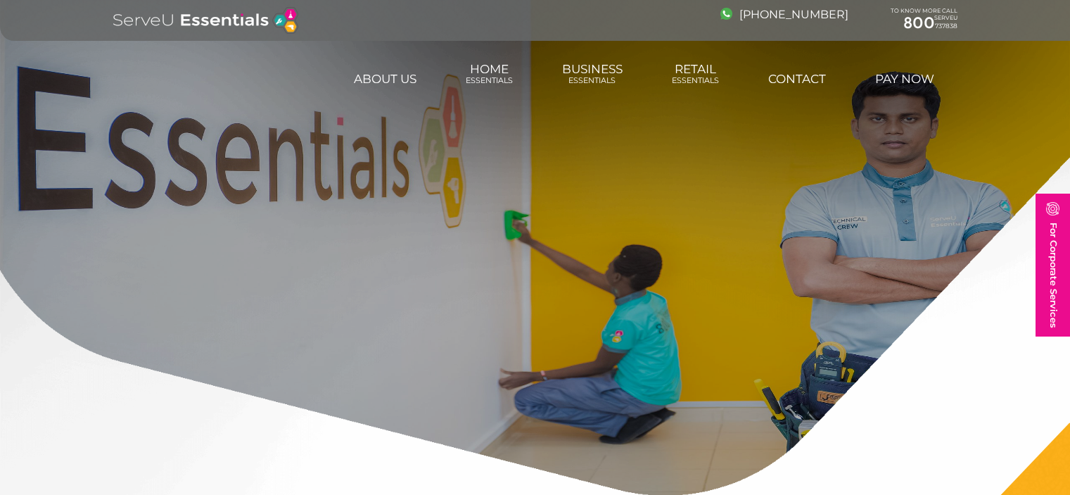 The height and width of the screenshot is (495, 1070). I want to click on a: HomeEssentials, so click(489, 74).